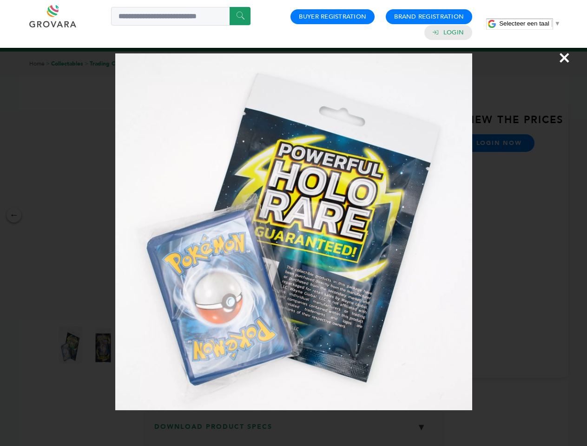 The height and width of the screenshot is (446, 587). I want to click on span: Selecteer een taal, so click(524, 23).